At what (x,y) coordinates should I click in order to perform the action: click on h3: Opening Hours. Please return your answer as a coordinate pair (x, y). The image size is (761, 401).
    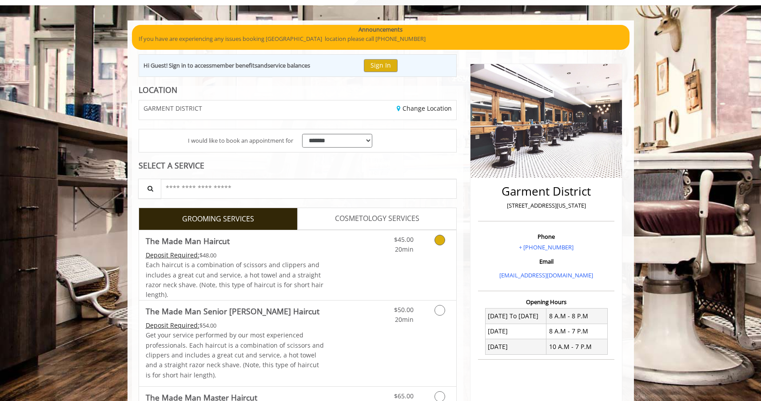
    Looking at the image, I should click on (546, 302).